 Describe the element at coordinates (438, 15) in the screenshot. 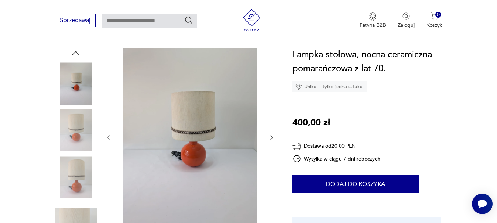

I see `div: 0` at that location.